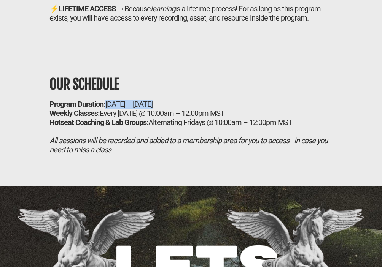 This screenshot has height=267, width=382. I want to click on b: Weekly Classes:, so click(74, 113).